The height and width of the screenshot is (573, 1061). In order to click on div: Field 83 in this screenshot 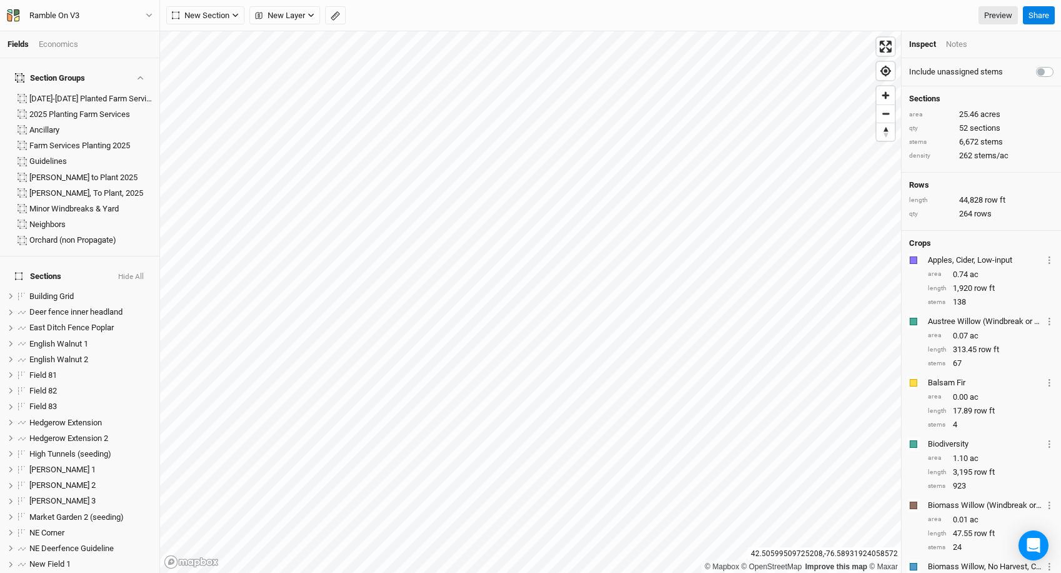, I will do `click(91, 406)`.